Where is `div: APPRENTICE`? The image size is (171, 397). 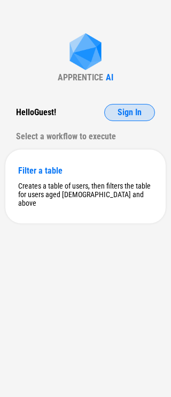 div: APPRENTICE is located at coordinates (80, 77).